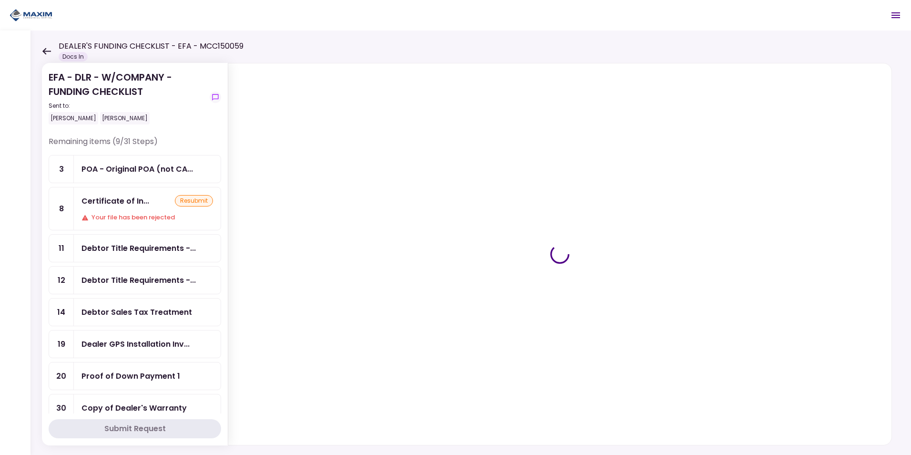 The height and width of the screenshot is (455, 911). Describe the element at coordinates (61, 375) in the screenshot. I see `div: 20` at that location.